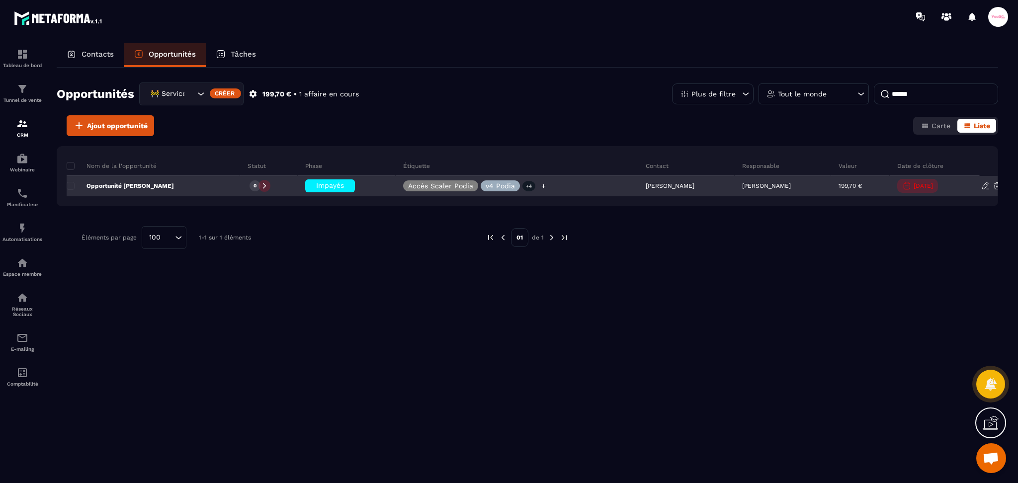  What do you see at coordinates (982, 126) in the screenshot?
I see `span: Liste` at bounding box center [982, 126].